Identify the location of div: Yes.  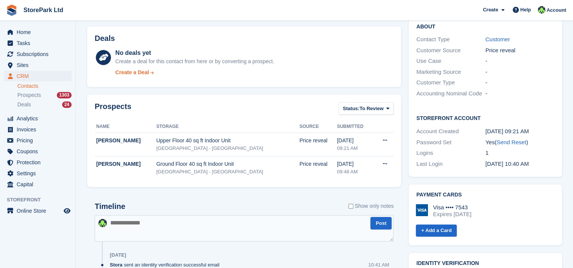
(520, 142).